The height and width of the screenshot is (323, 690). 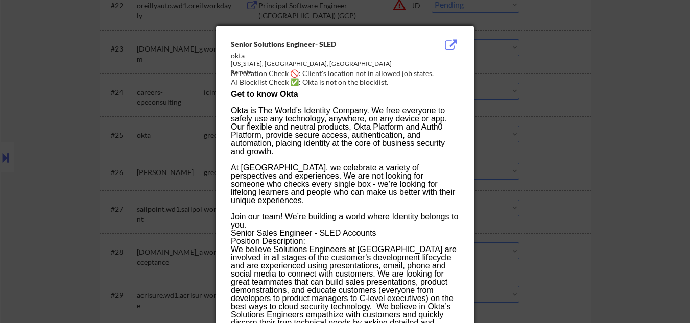 I want to click on h3: Senior Sales Engineer - SLED Accounts, so click(x=345, y=233).